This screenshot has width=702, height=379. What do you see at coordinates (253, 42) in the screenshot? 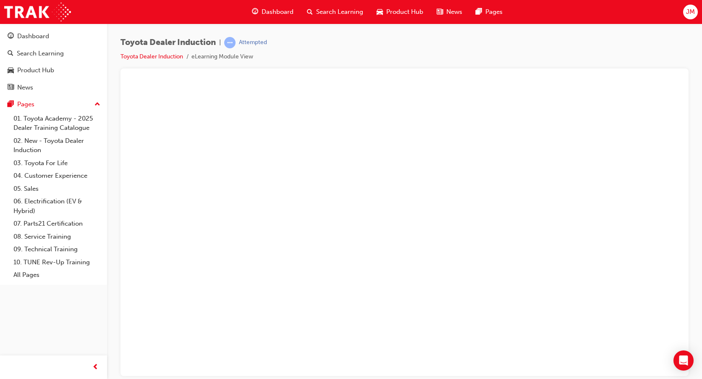
I see `div: Attempted` at bounding box center [253, 42].